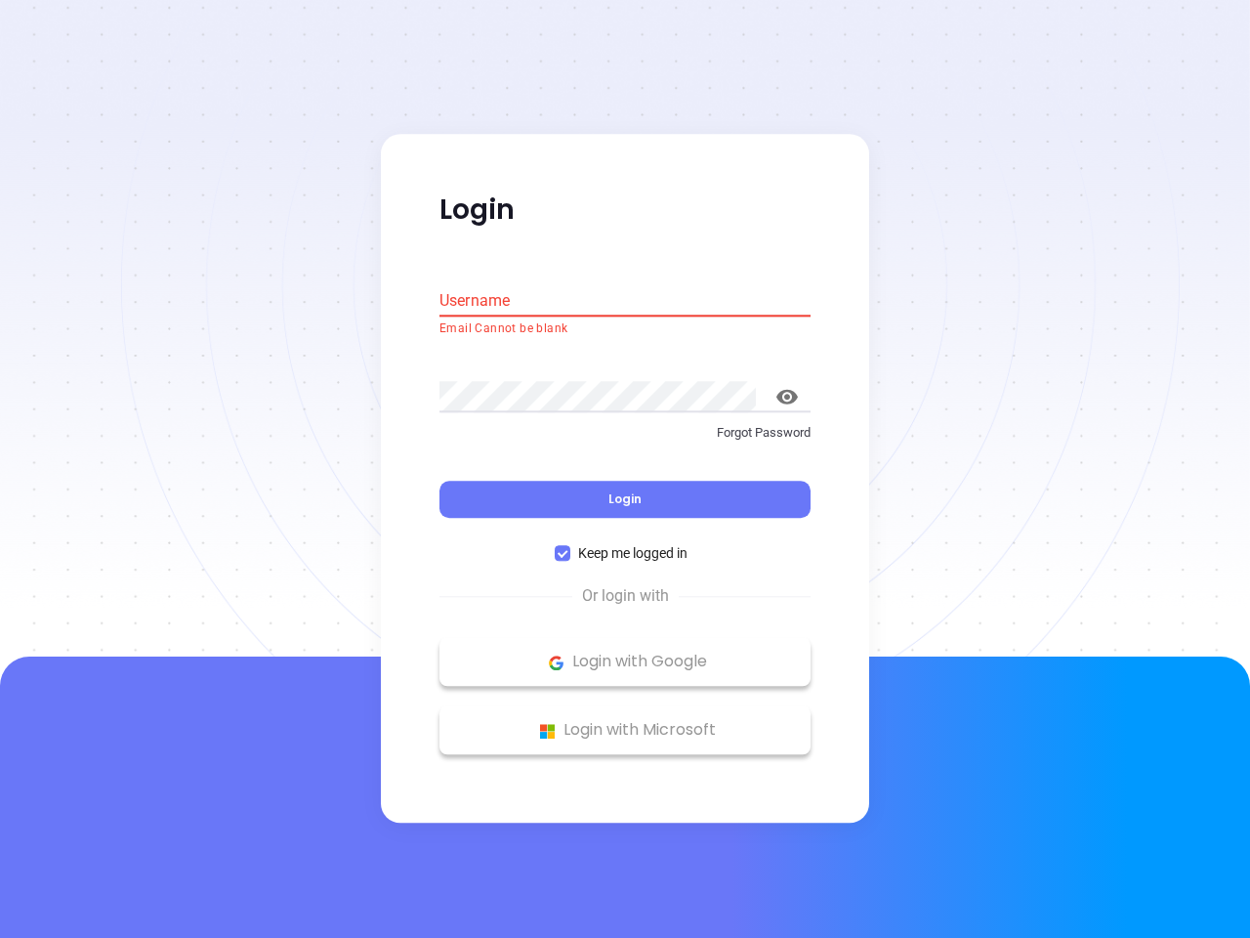 The image size is (1250, 938). What do you see at coordinates (625, 730) in the screenshot?
I see `button: Microsoft Logo Login with Microsoft` at bounding box center [625, 730].